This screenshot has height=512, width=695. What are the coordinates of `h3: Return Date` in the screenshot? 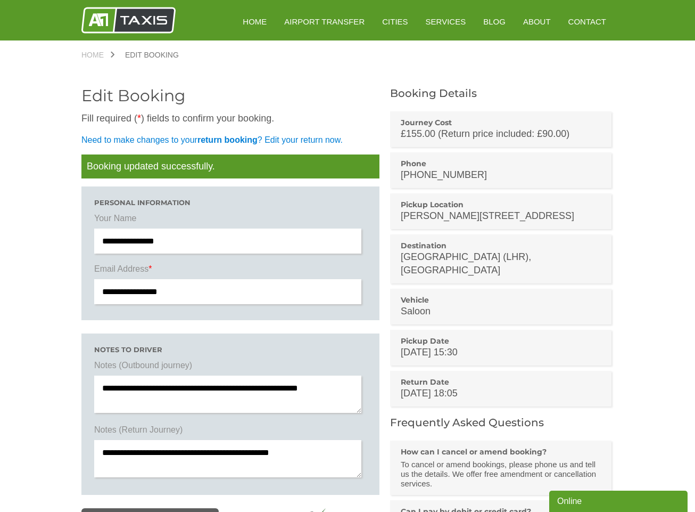 It's located at (501, 382).